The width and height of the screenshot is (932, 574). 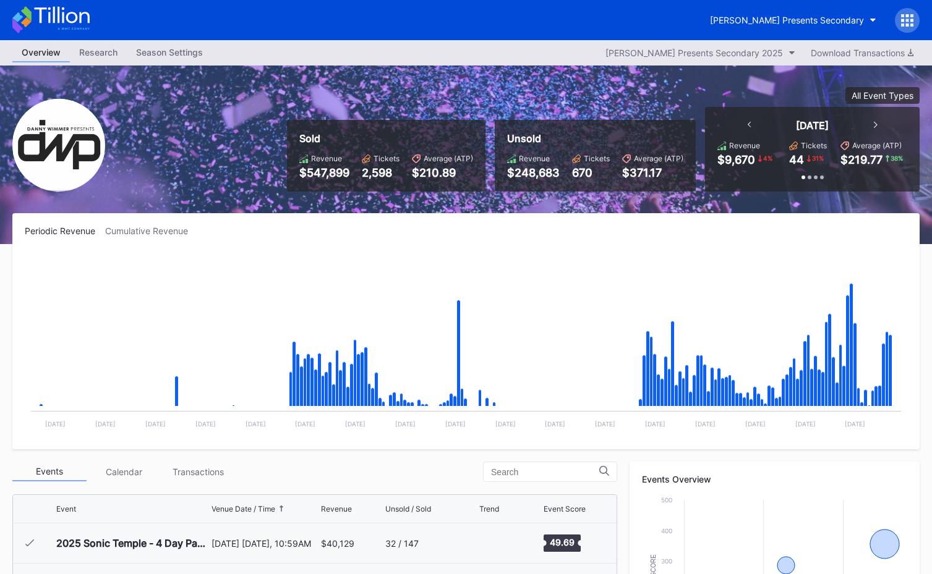 What do you see at coordinates (595, 138) in the screenshot?
I see `div: Unsold` at bounding box center [595, 138].